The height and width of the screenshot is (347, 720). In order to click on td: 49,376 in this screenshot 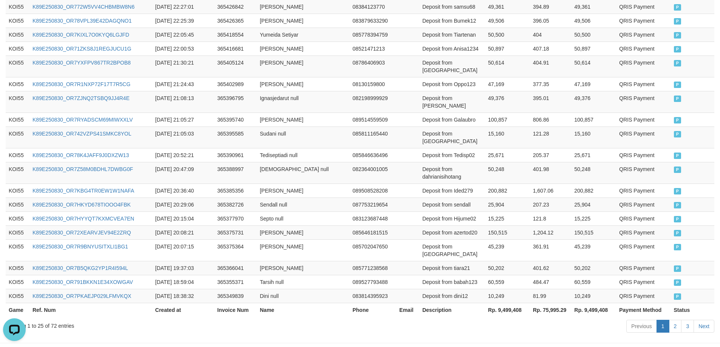, I will do `click(507, 102)`.